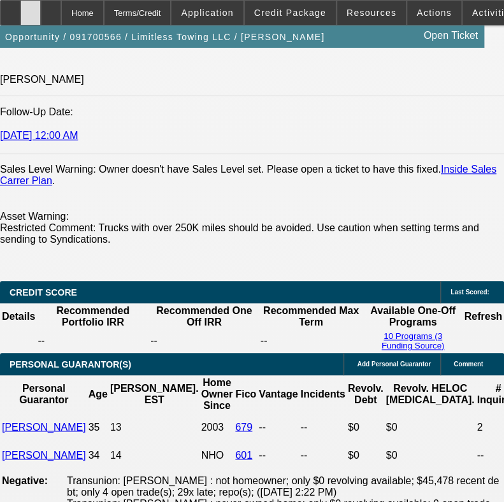  Describe the element at coordinates (245, 393) in the screenshot. I see `b: Fico` at that location.